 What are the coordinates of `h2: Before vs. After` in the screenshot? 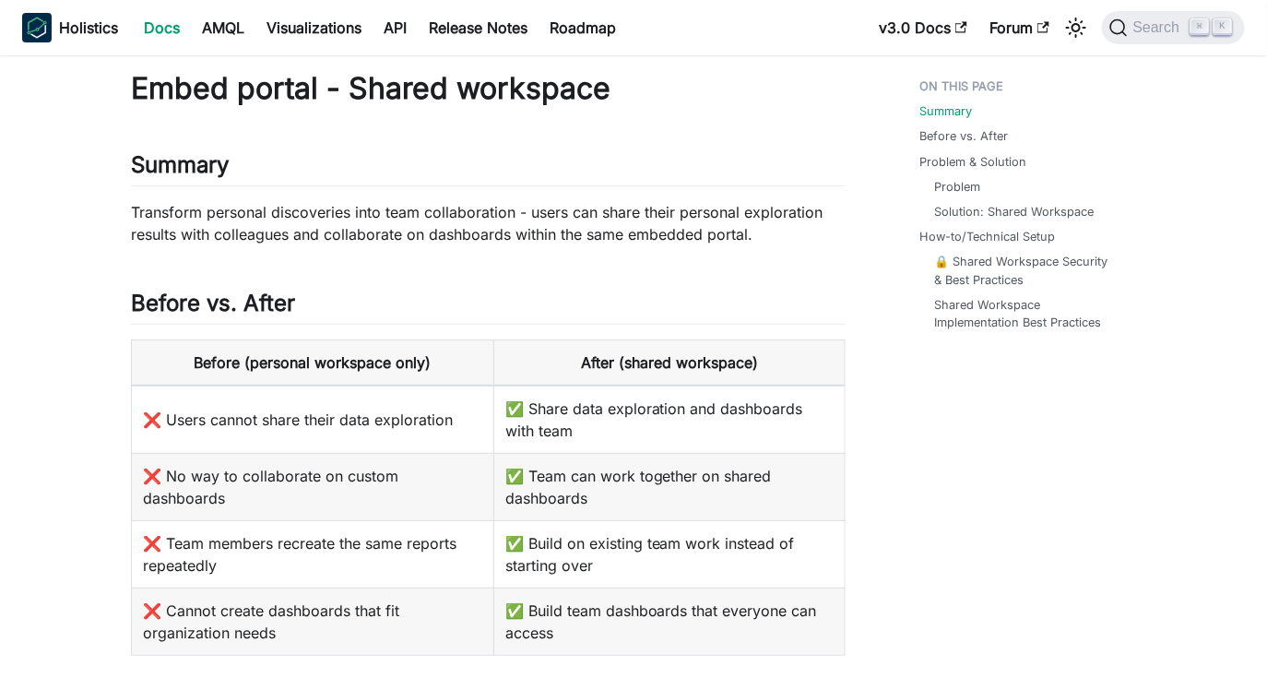 It's located at (488, 307).